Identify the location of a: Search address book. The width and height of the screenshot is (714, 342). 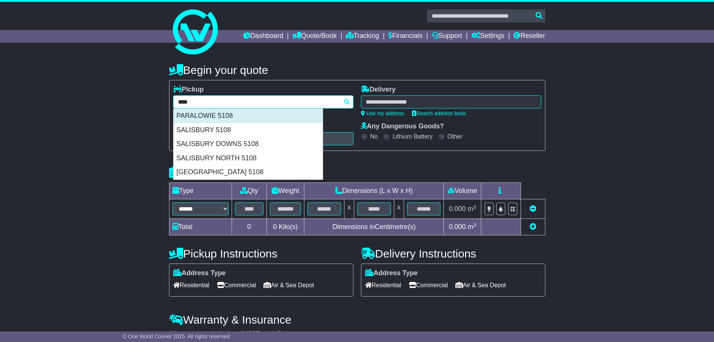
(439, 113).